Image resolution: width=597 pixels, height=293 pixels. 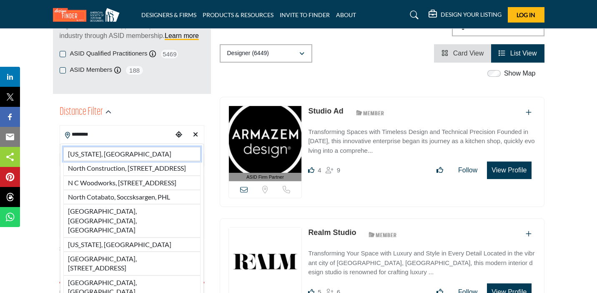 What do you see at coordinates (509, 170) in the screenshot?
I see `button: View Profile` at bounding box center [509, 170].